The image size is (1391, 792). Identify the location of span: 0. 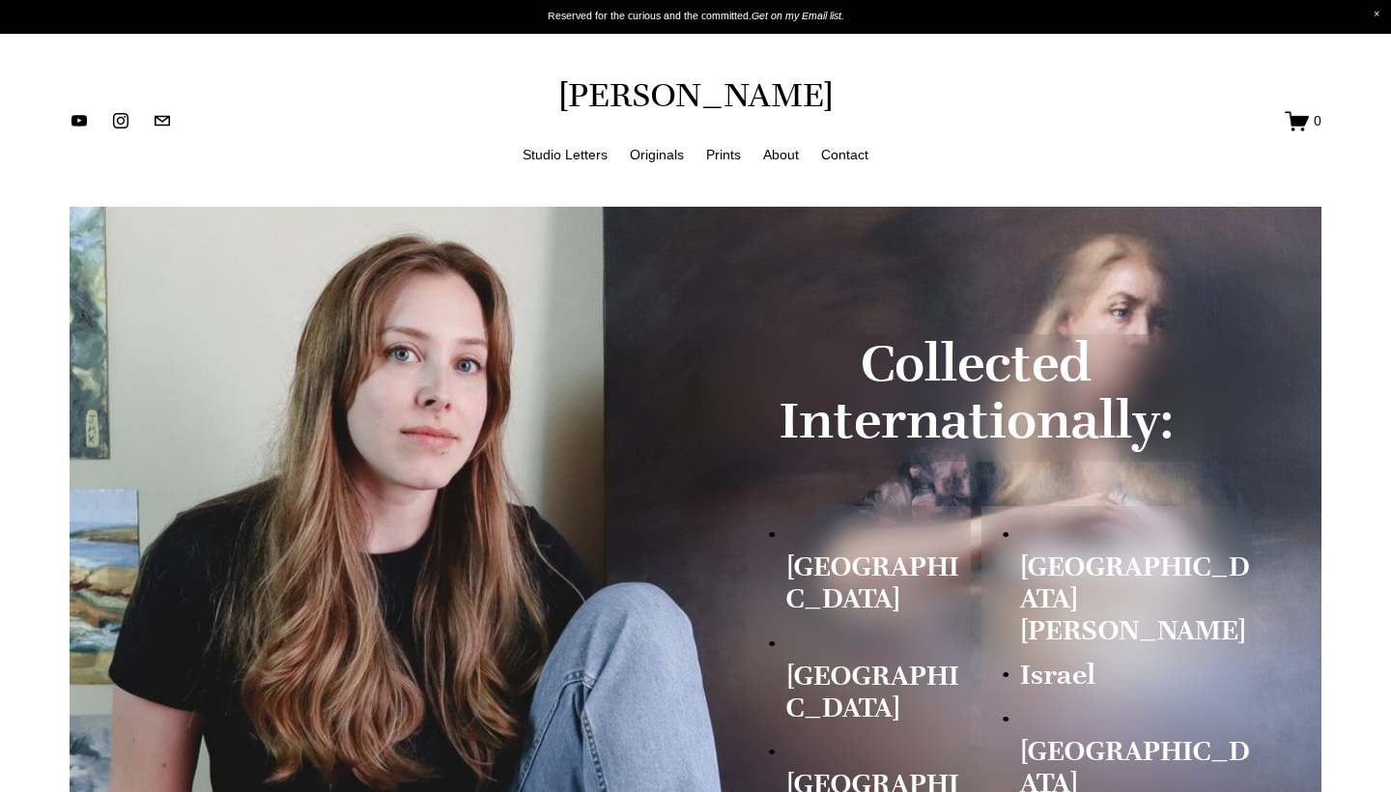
(1318, 121).